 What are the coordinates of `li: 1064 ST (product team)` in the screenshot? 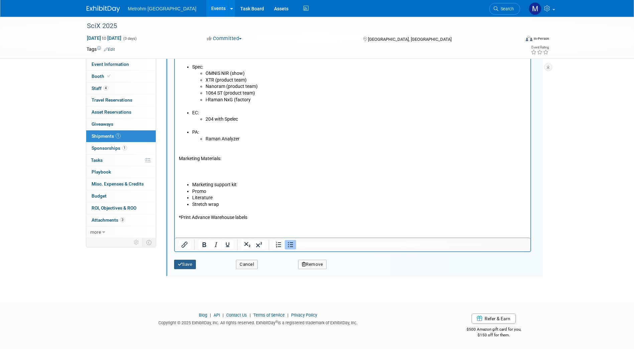 It's located at (191, 104).